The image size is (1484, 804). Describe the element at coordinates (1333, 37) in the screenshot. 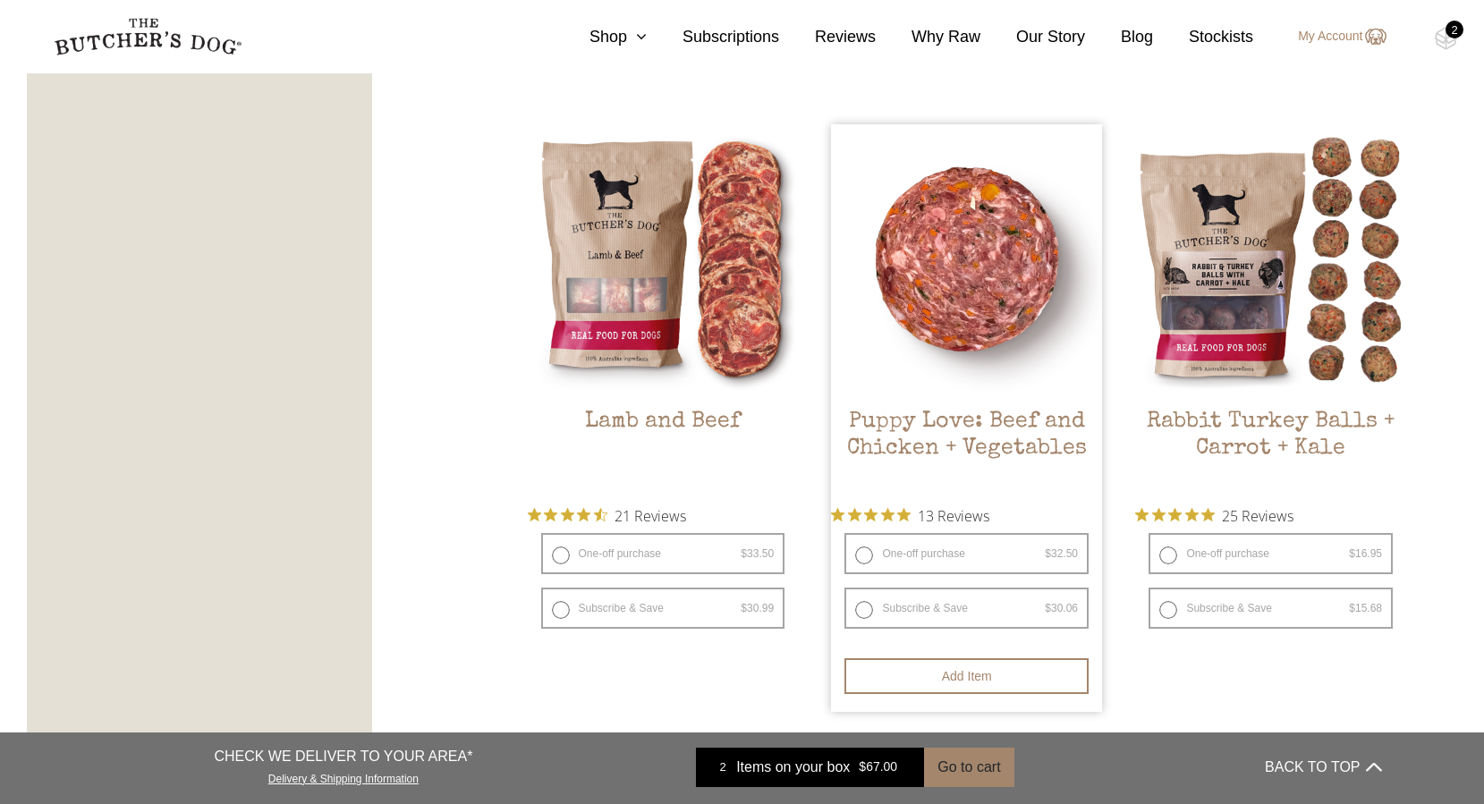

I see `a: My Account` at that location.